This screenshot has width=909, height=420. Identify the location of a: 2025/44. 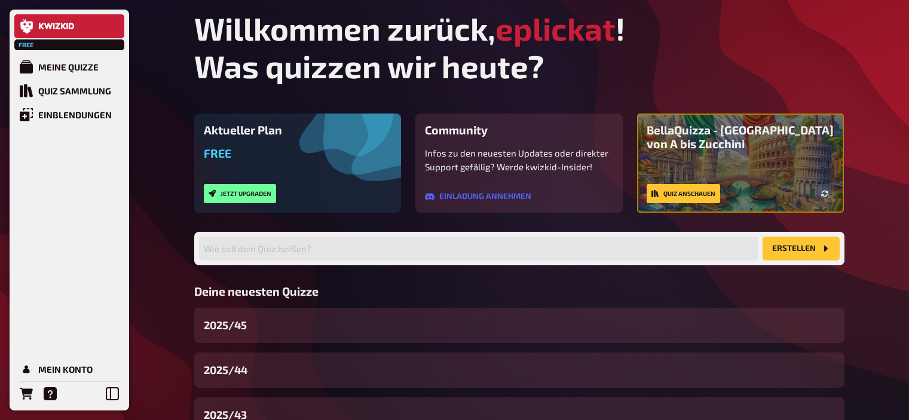
(519, 370).